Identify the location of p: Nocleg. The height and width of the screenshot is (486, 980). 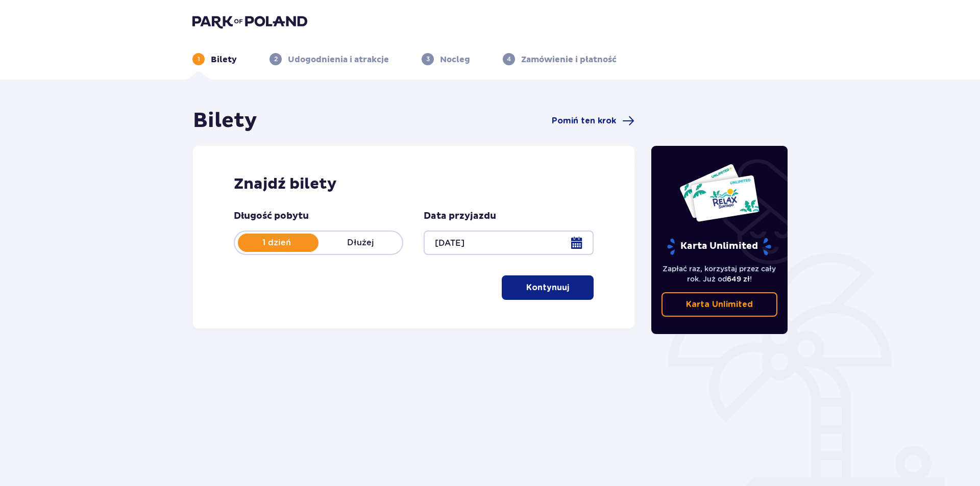
(455, 60).